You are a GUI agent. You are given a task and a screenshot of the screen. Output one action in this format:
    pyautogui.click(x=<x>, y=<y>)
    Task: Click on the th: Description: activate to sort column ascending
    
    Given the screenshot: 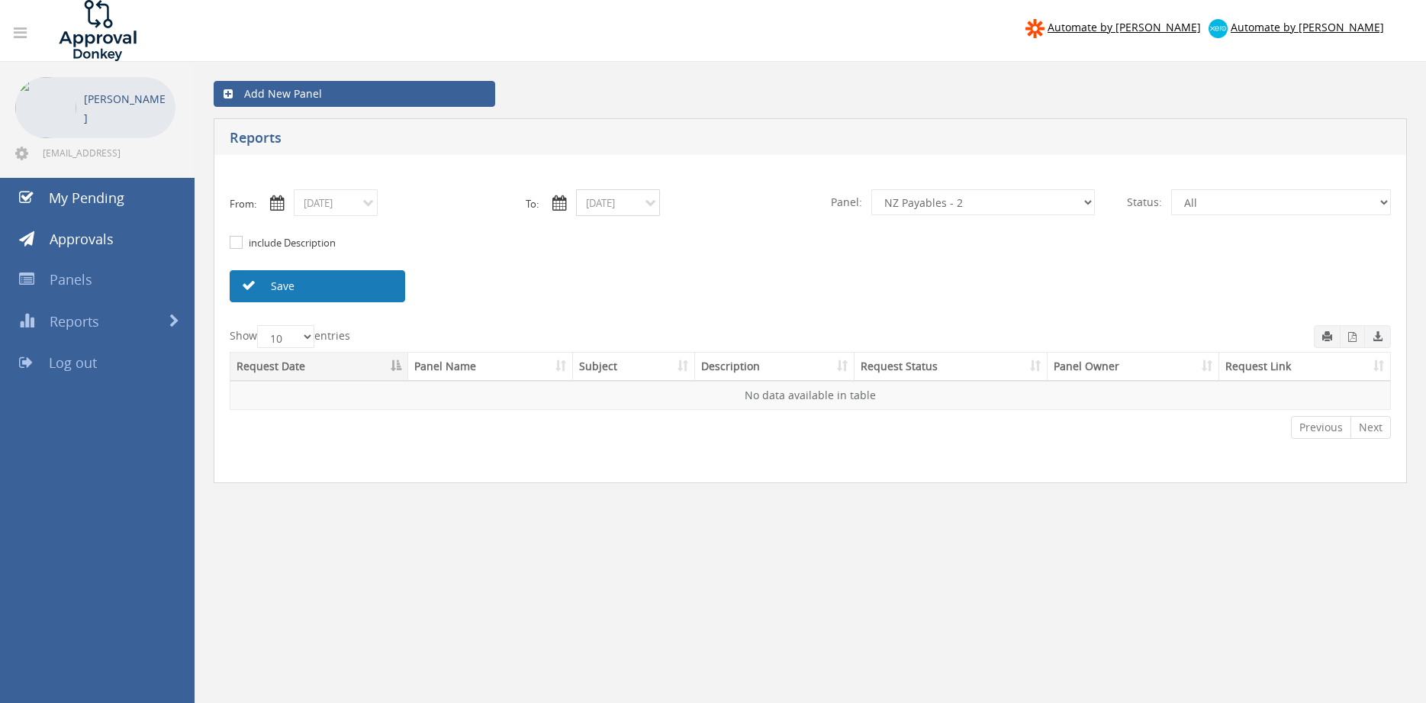 What is the action you would take?
    pyautogui.click(x=775, y=366)
    